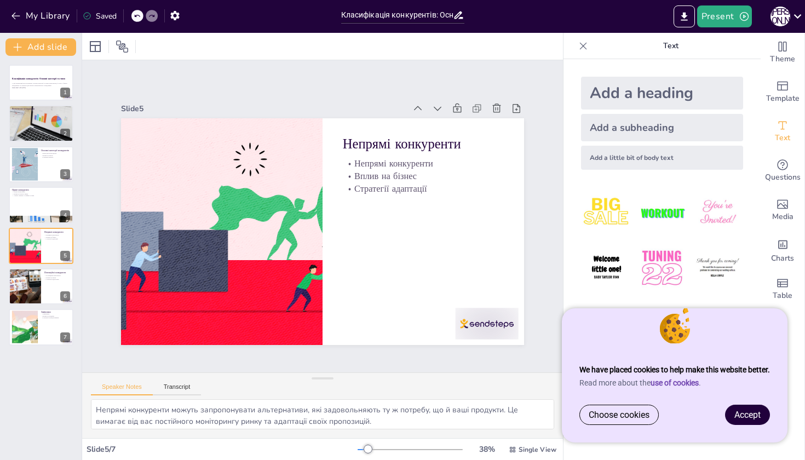 The image size is (805, 460). I want to click on p: Аналіз сильних і слабких сторін, so click(41, 196).